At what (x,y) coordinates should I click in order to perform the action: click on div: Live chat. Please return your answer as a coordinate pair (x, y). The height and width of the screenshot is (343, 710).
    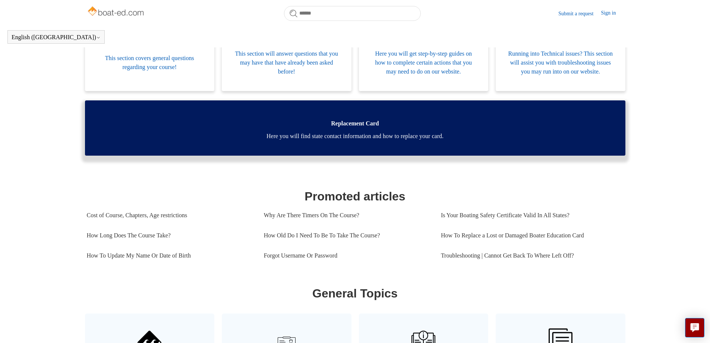
    Looking at the image, I should click on (695, 327).